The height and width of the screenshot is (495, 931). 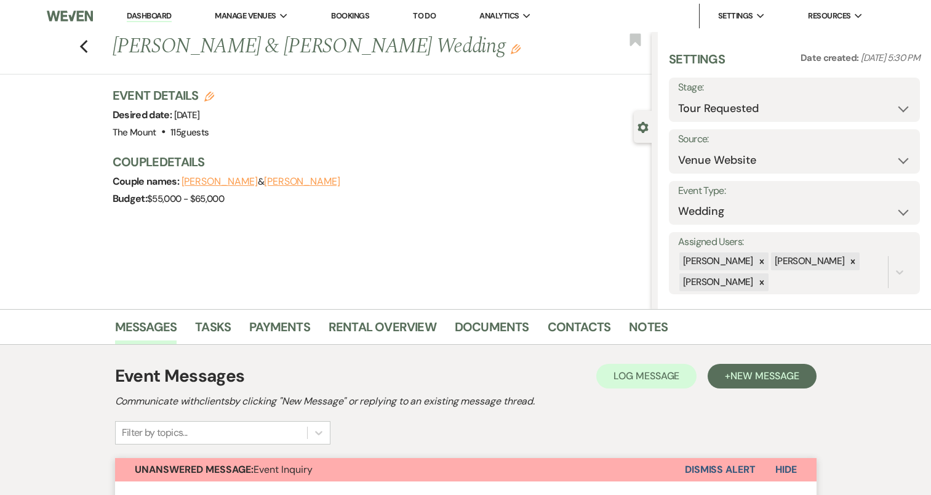 What do you see at coordinates (697, 64) in the screenshot?
I see `h3: Settings` at bounding box center [697, 64].